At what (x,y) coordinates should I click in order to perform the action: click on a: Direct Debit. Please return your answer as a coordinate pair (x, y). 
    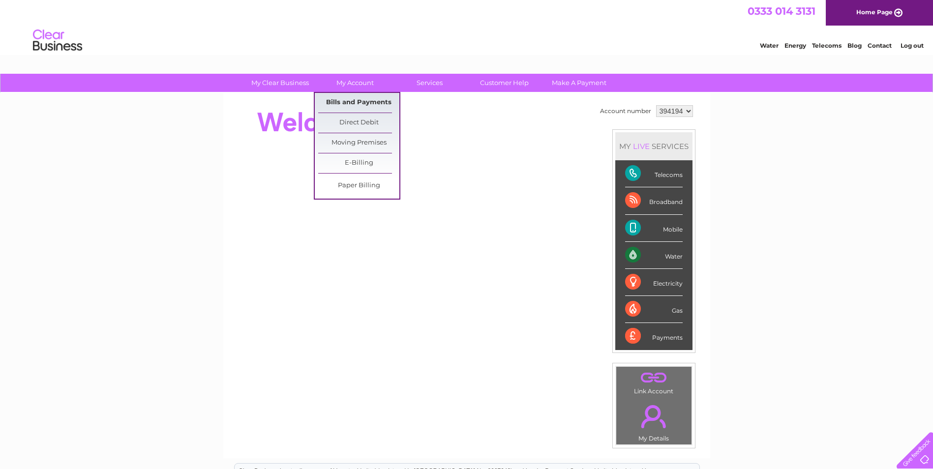
    Looking at the image, I should click on (359, 123).